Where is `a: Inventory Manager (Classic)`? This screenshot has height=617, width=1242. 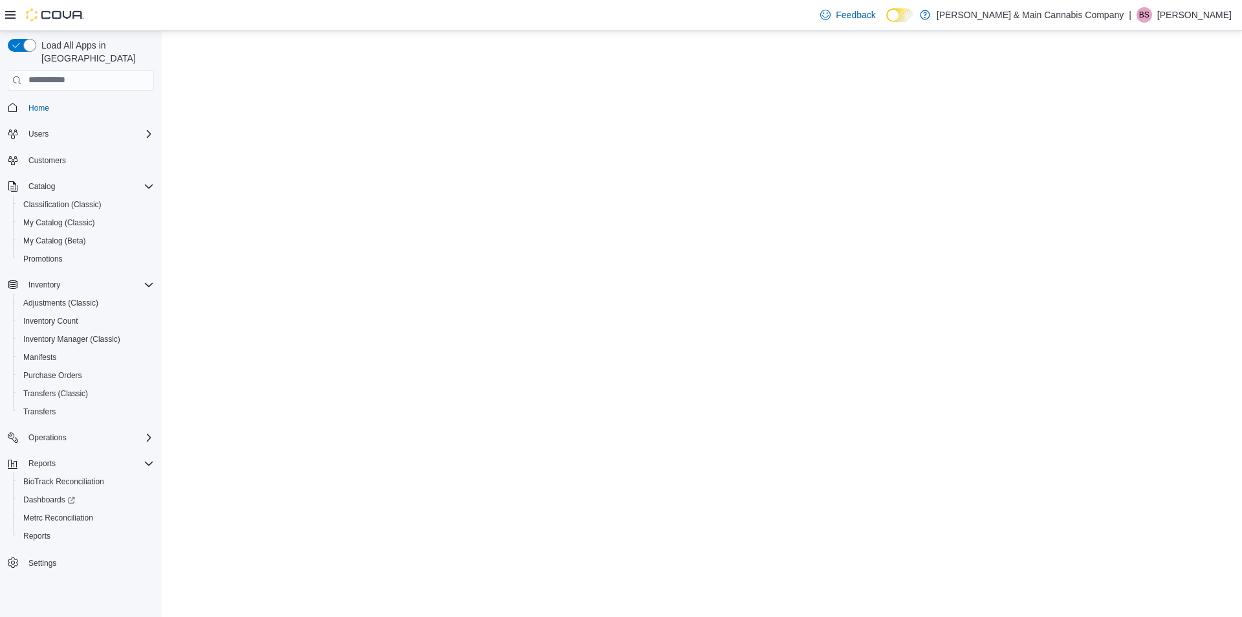 a: Inventory Manager (Classic) is located at coordinates (72, 339).